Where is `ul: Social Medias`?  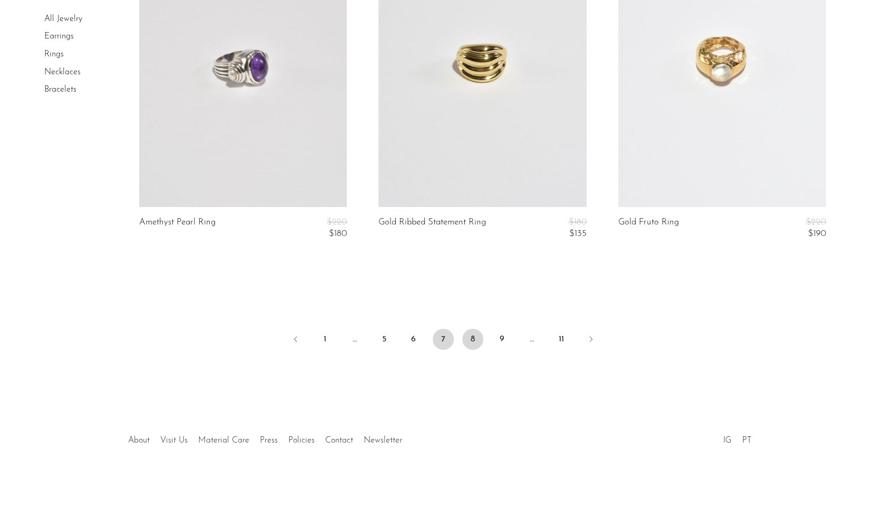 ul: Social Medias is located at coordinates (737, 438).